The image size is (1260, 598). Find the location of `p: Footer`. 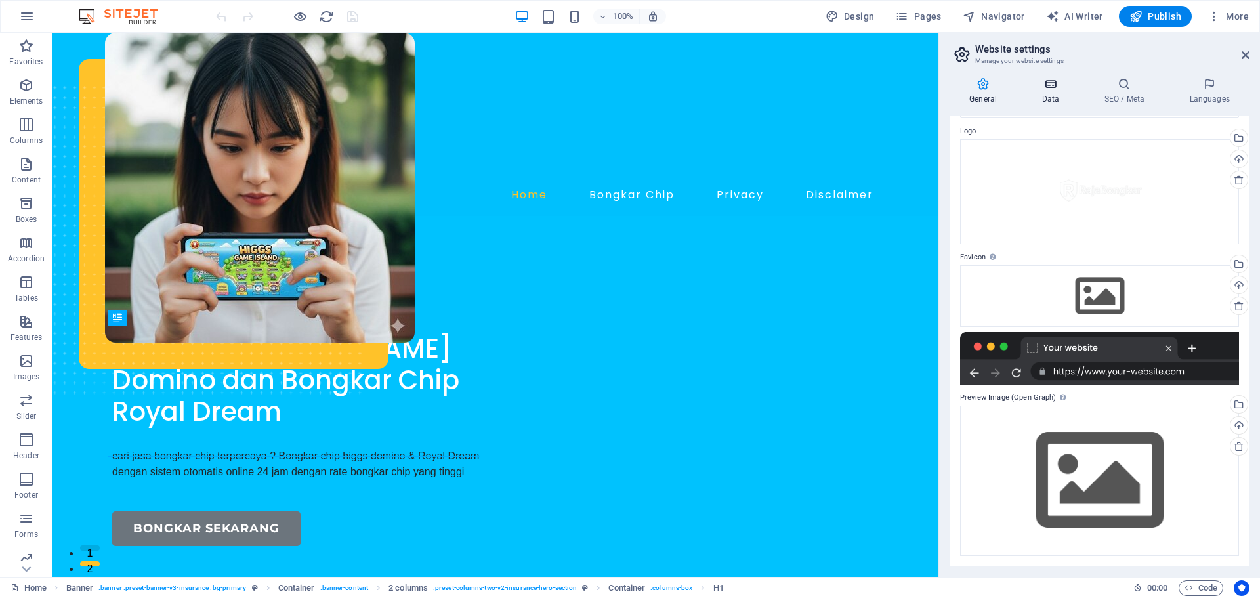

p: Footer is located at coordinates (26, 495).